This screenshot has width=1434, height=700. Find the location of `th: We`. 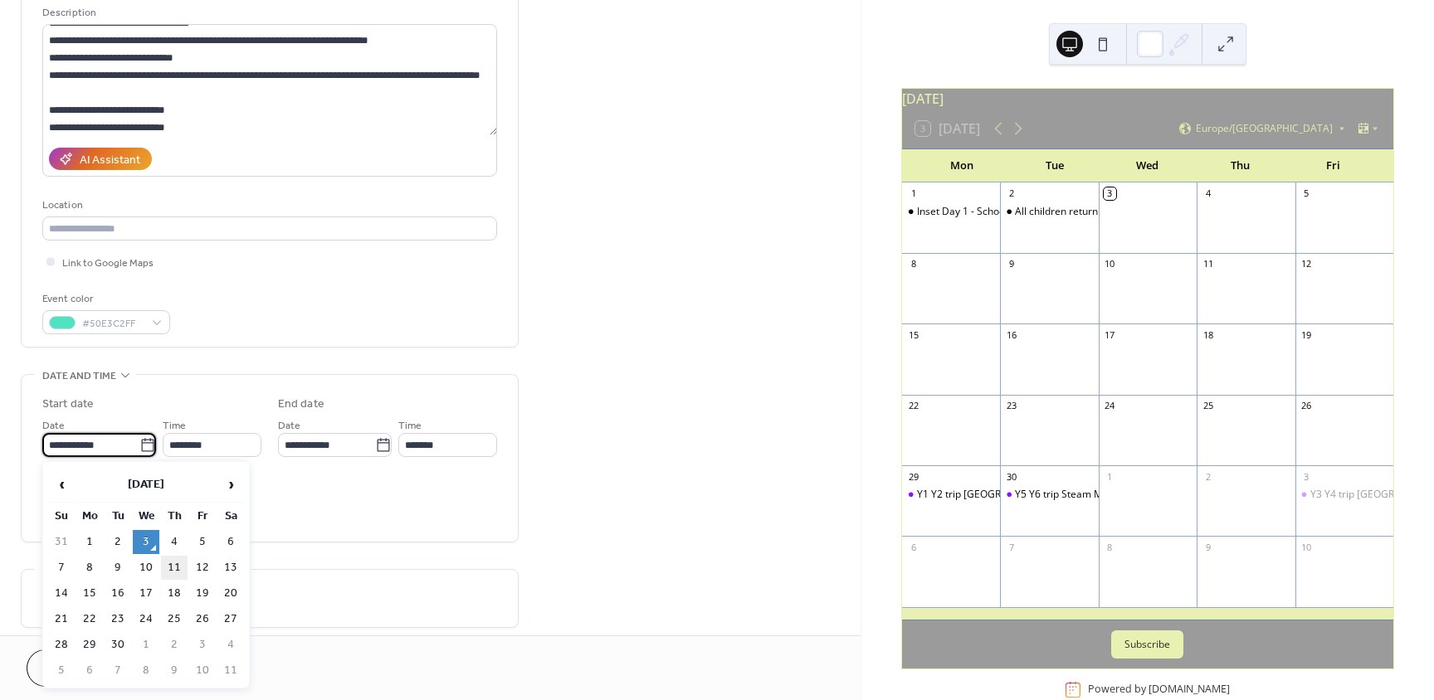

th: We is located at coordinates (146, 516).